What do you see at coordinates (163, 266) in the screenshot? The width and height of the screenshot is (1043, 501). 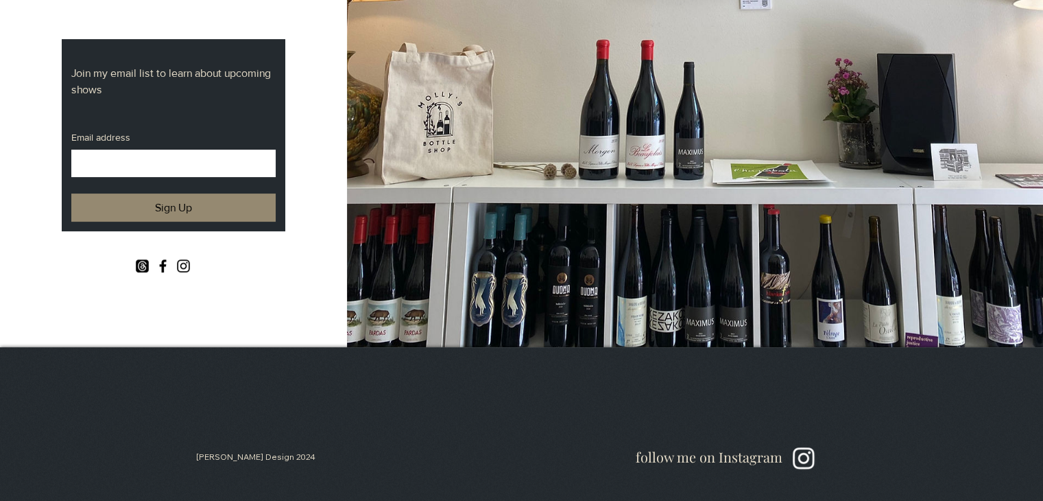 I see `a: Facebook` at bounding box center [163, 266].